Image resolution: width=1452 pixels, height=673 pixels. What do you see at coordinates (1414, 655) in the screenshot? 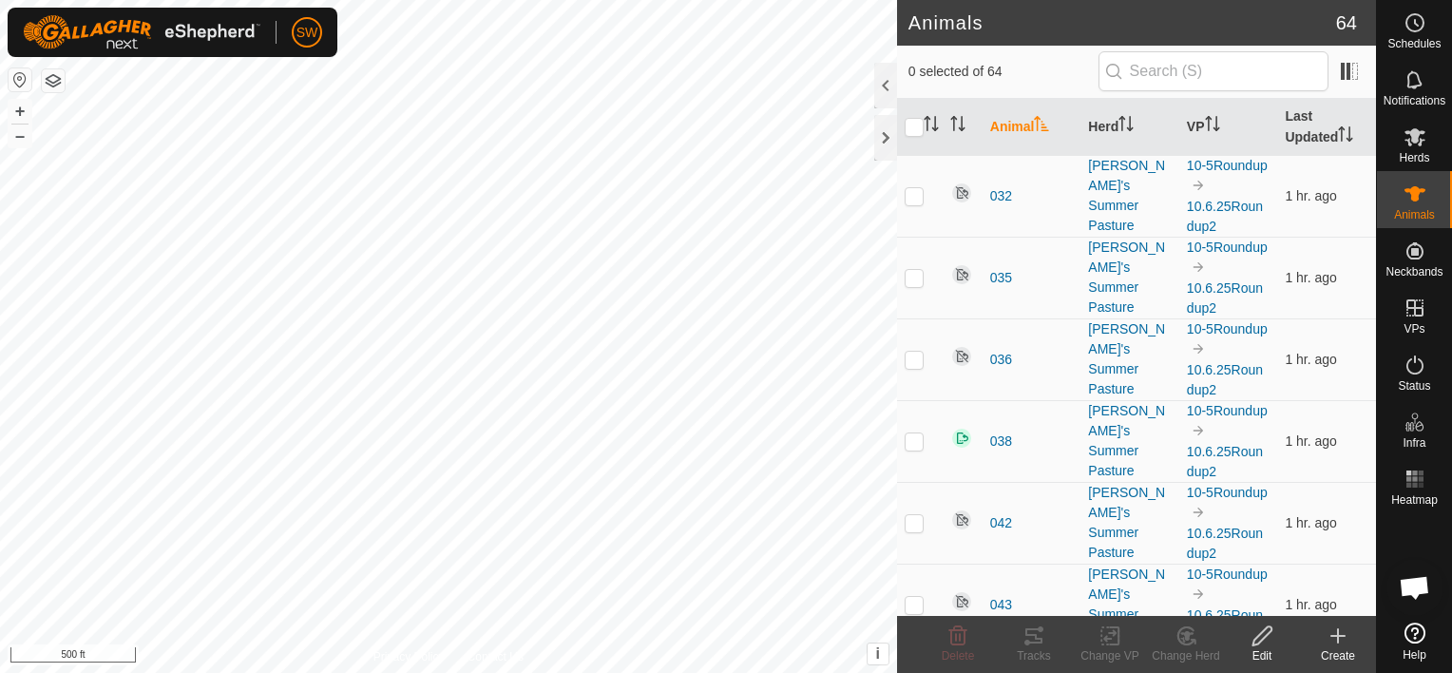
I see `span: Help` at bounding box center [1414, 655].